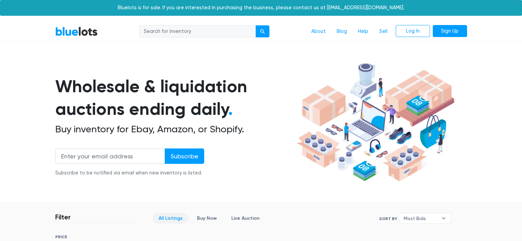 The height and width of the screenshot is (241, 522). What do you see at coordinates (184, 156) in the screenshot?
I see `input: Subscribe` at bounding box center [184, 156].